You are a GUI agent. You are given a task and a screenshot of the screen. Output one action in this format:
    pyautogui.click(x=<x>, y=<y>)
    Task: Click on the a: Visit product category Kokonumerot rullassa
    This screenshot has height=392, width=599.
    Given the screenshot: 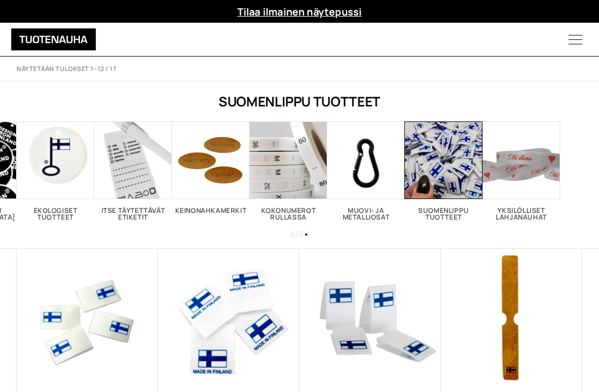 What is the action you would take?
    pyautogui.click(x=288, y=171)
    